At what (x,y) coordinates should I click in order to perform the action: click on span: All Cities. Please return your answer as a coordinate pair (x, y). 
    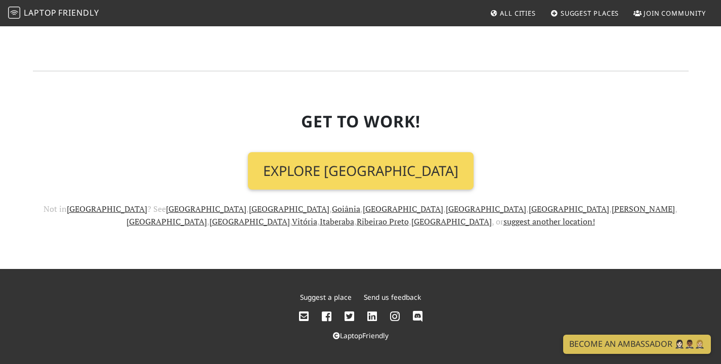
    Looking at the image, I should click on (518, 13).